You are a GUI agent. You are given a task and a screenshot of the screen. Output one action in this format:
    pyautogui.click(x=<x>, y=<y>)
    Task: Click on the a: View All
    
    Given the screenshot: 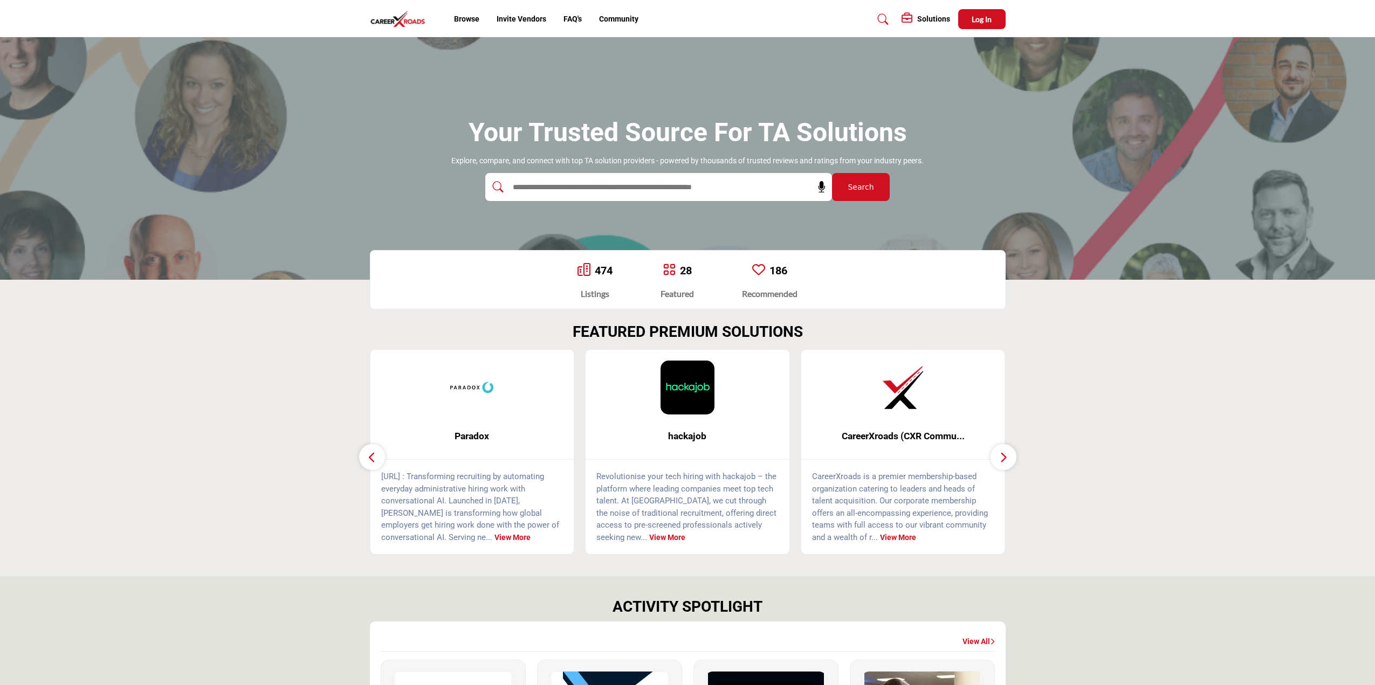 What is the action you would take?
    pyautogui.click(x=979, y=642)
    